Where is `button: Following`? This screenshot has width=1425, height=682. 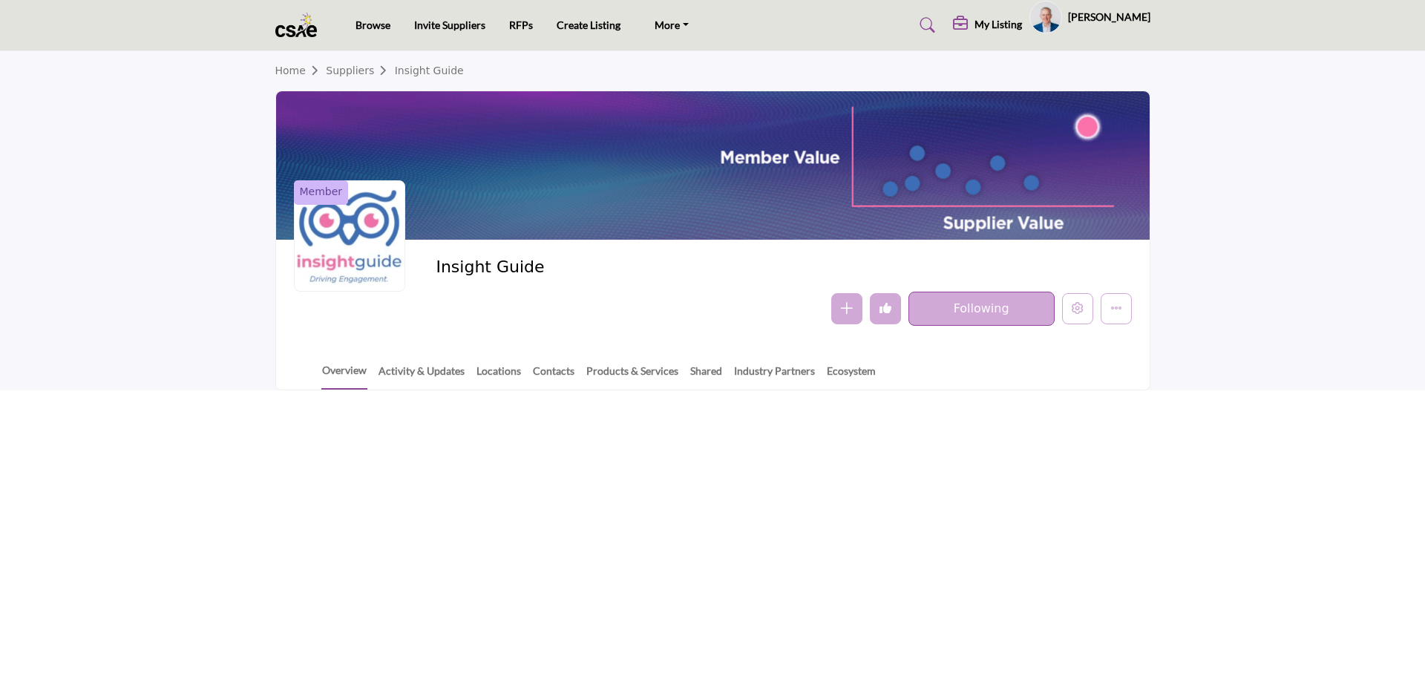 button: Following is located at coordinates (982, 309).